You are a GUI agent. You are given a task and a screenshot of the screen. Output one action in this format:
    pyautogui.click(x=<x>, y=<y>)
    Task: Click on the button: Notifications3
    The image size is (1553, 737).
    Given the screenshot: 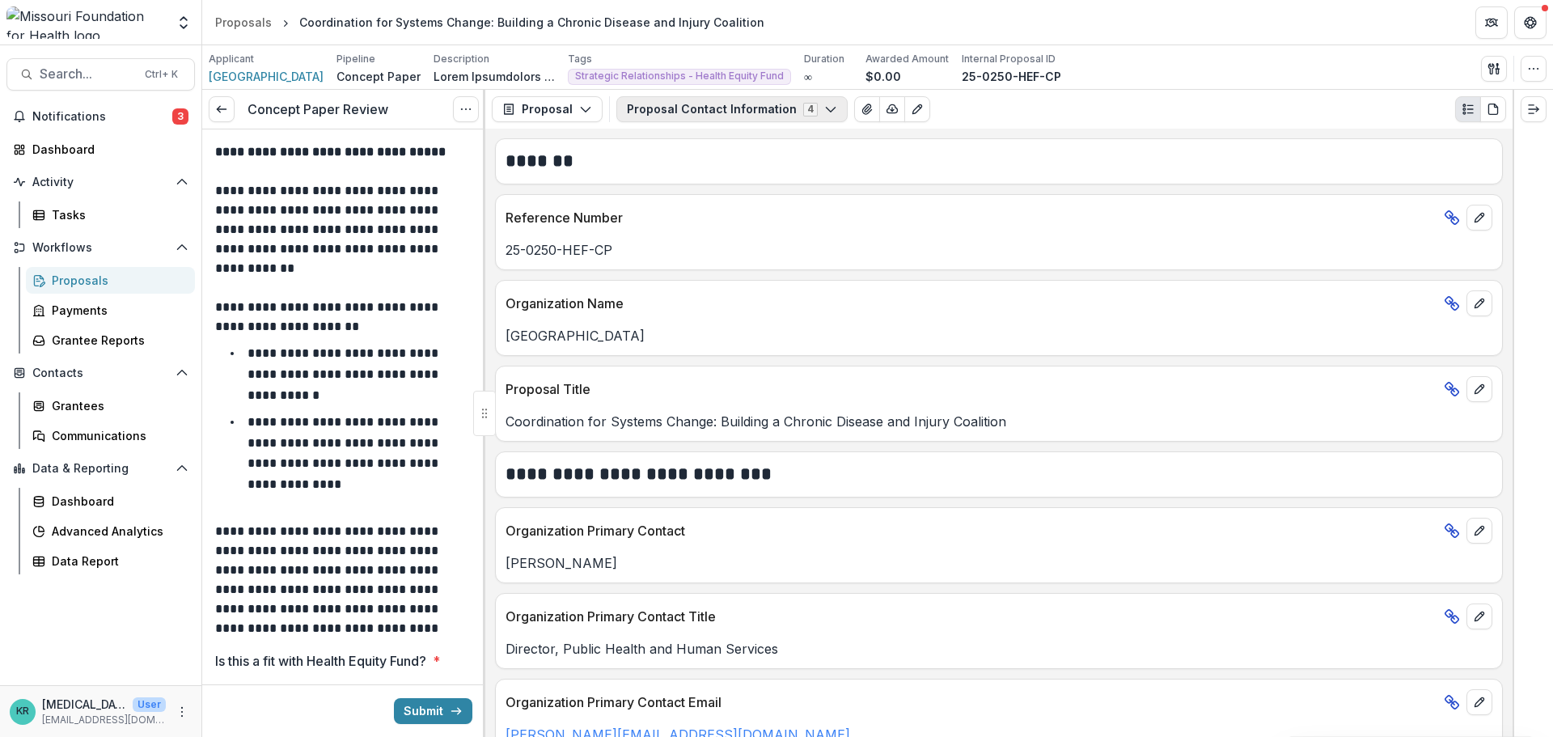 What is the action you would take?
    pyautogui.click(x=100, y=116)
    